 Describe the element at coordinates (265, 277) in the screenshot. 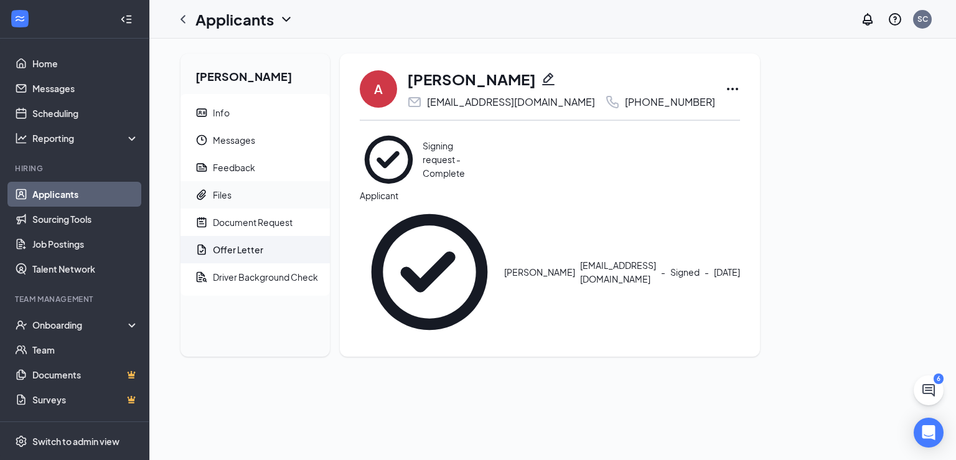

I see `div: Driver Background Check` at that location.